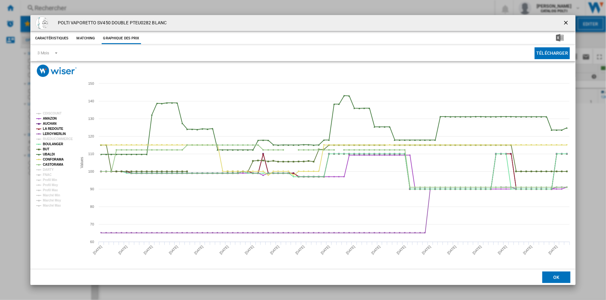 The width and height of the screenshot is (606, 300). I want to click on tspan: BUT, so click(46, 149).